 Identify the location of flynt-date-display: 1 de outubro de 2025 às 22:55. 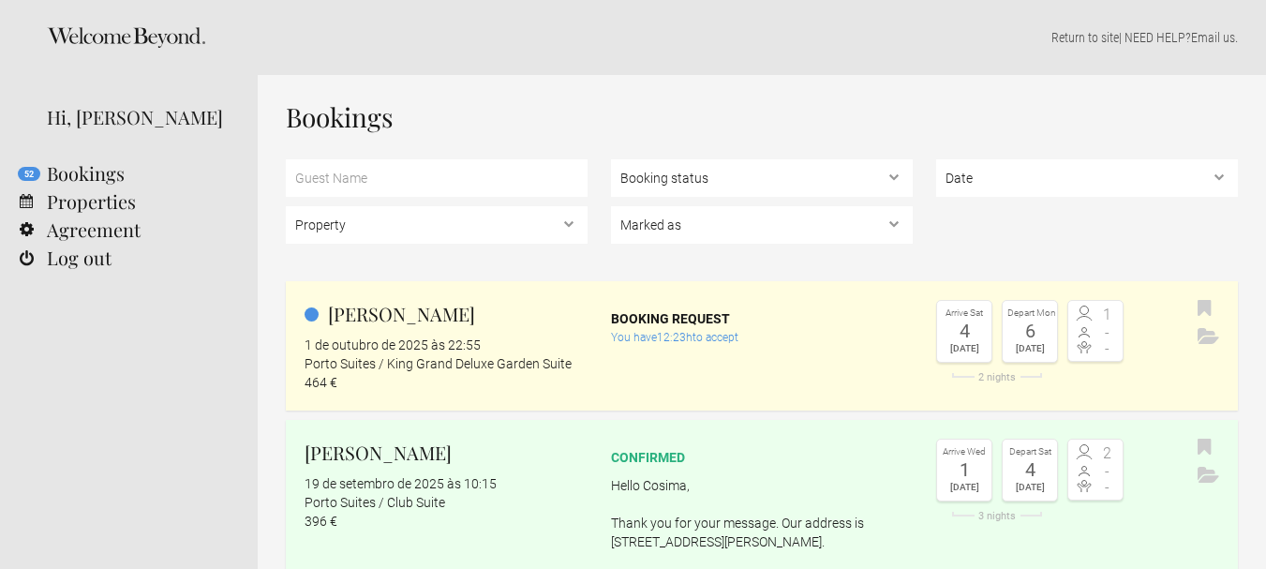
(393, 345).